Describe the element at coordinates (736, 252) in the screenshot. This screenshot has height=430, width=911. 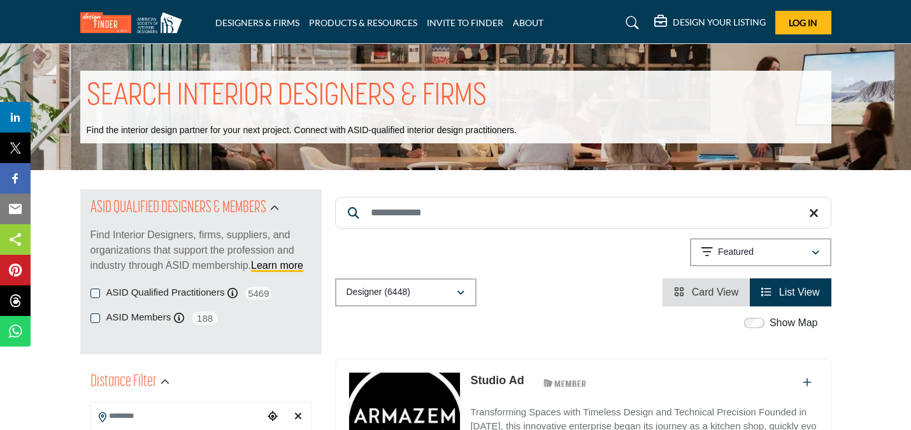
I see `p: Featured` at that location.